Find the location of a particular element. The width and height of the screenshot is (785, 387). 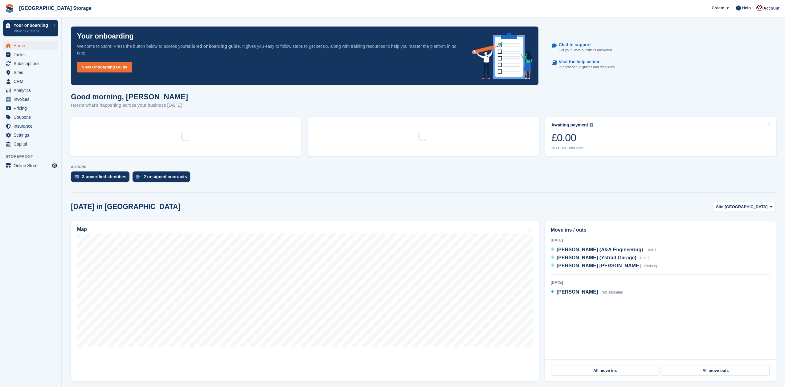

img: Andrew Lacey is located at coordinates (759, 8).